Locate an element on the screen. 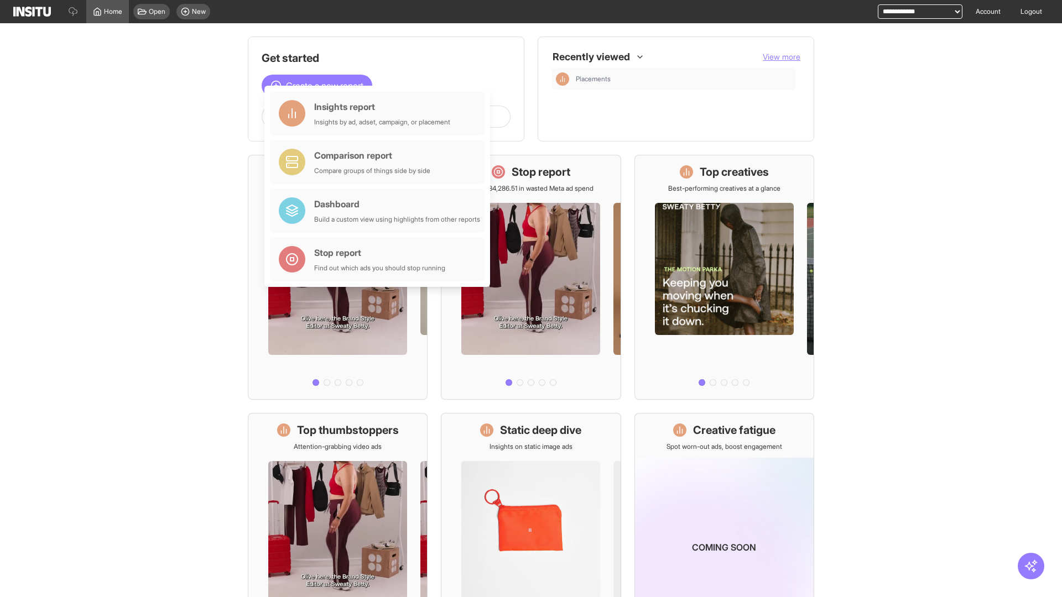  a: What's live nowSee all active ads instantly is located at coordinates (337, 277).